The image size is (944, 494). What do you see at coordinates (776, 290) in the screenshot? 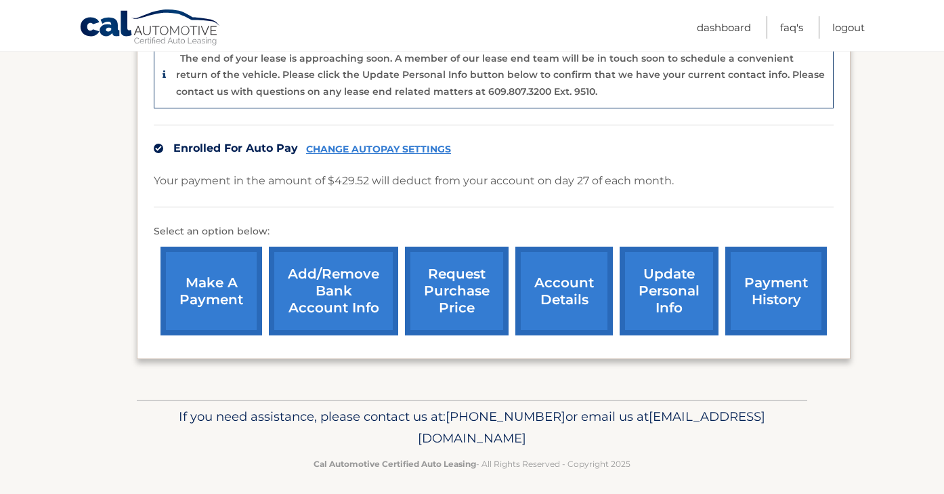
I see `a: payment history` at bounding box center [776, 290].